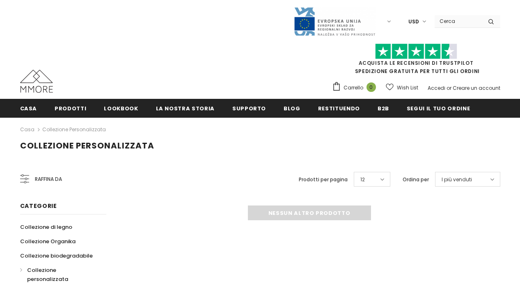 The width and height of the screenshot is (520, 283). Describe the element at coordinates (335, 21) in the screenshot. I see `a: Javni Razpis` at that location.